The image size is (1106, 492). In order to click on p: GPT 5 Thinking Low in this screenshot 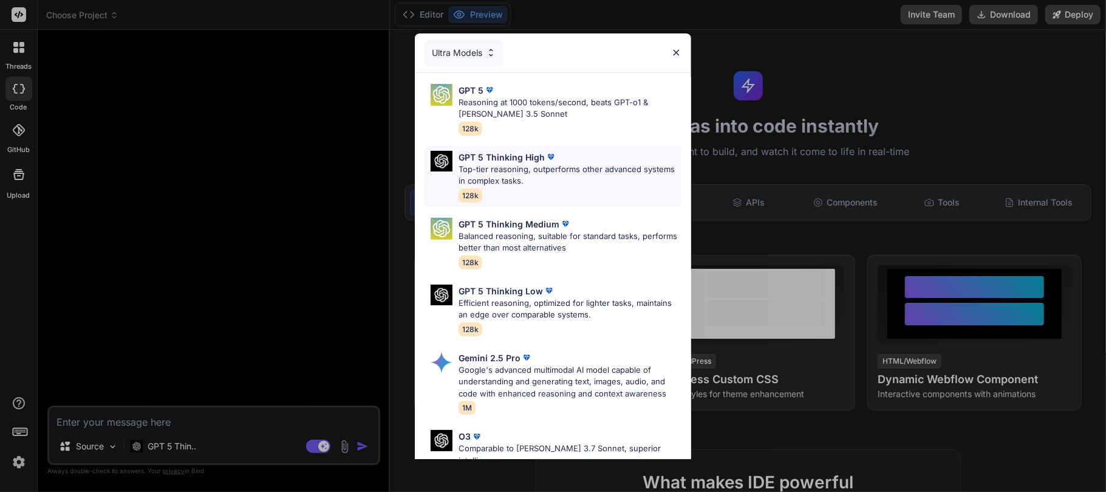, I will do `click(501, 290)`.